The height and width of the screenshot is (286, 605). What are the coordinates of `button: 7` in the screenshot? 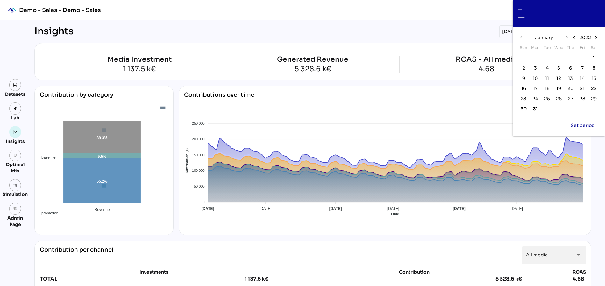 It's located at (583, 68).